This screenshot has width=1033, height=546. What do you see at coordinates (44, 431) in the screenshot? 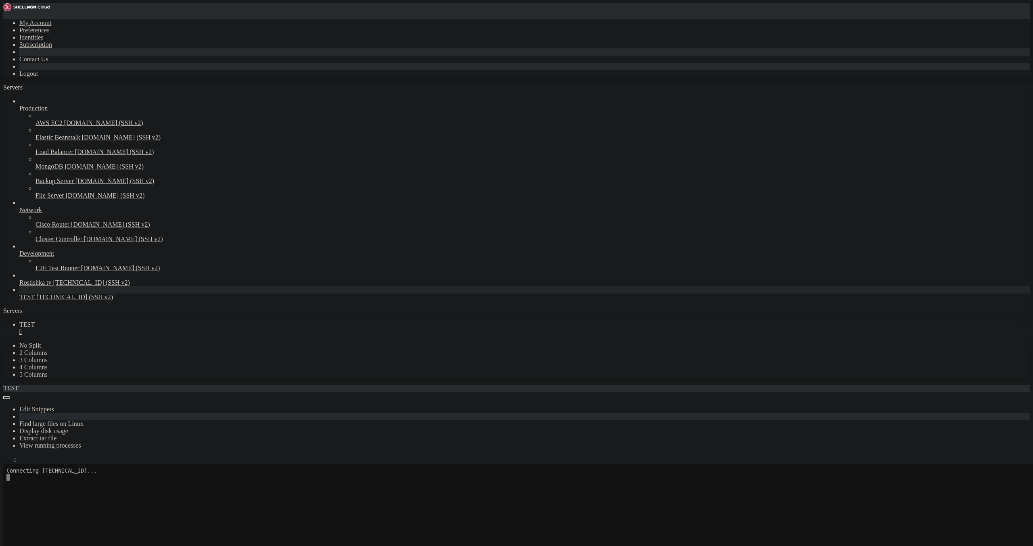
I see `a: Display disk usage` at bounding box center [44, 431].